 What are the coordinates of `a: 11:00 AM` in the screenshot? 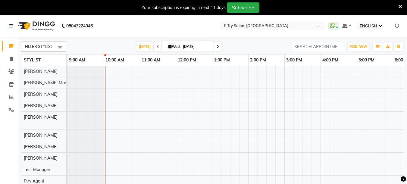 It's located at (151, 60).